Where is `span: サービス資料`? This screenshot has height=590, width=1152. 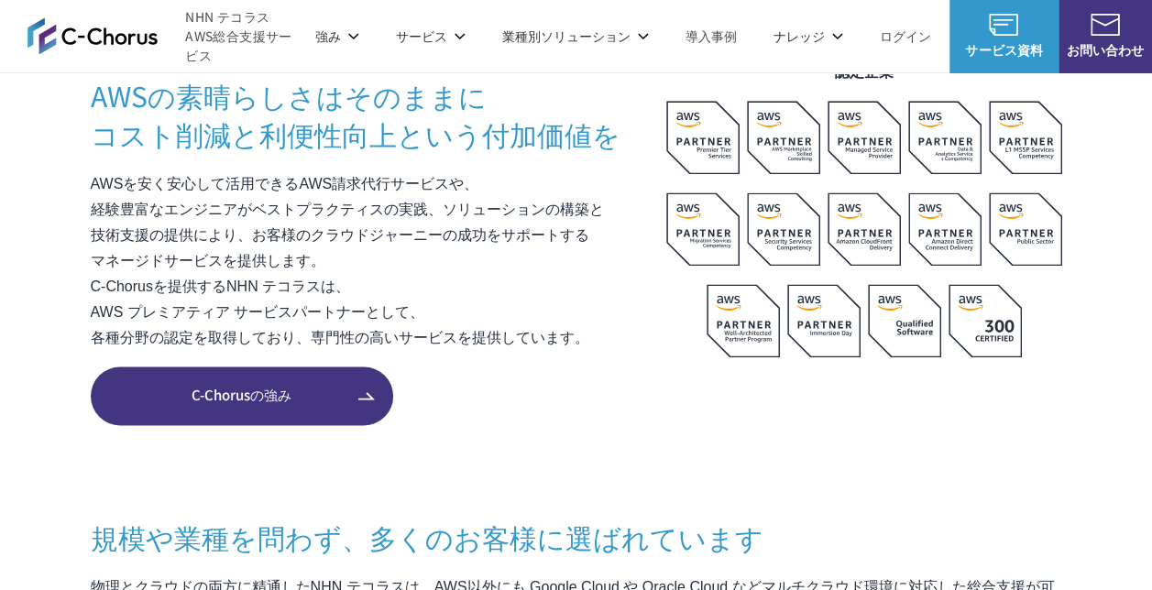
span: サービス資料 is located at coordinates (1003, 49).